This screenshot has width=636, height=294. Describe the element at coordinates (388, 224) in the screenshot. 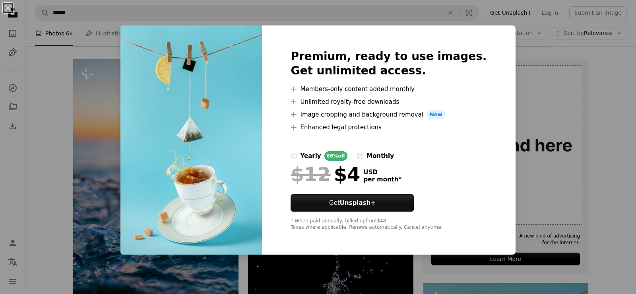

I see `div: * When paid annually, billed upfront $48 Taxes where applicable. Renews automatically. Cancel any...` at that location.